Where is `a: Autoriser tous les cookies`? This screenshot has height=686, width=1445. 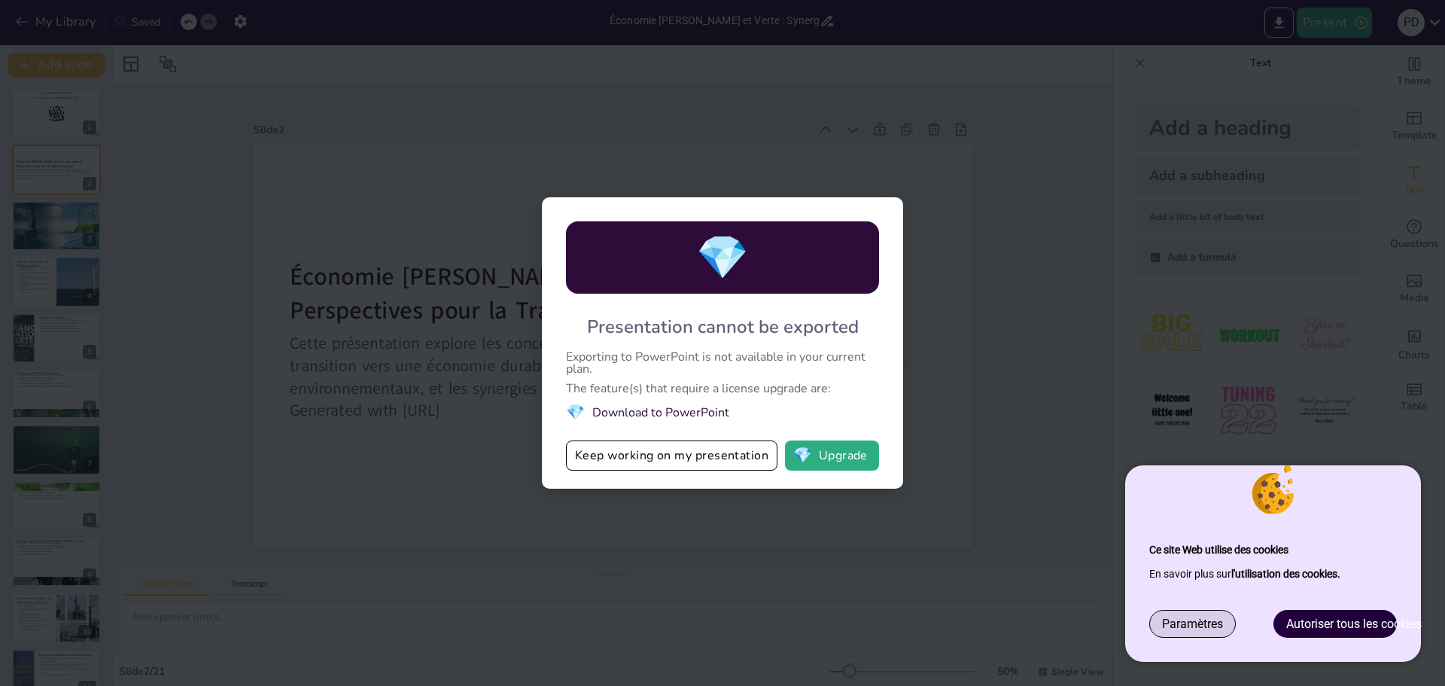 a: Autoriser tous les cookies is located at coordinates (1354, 623).